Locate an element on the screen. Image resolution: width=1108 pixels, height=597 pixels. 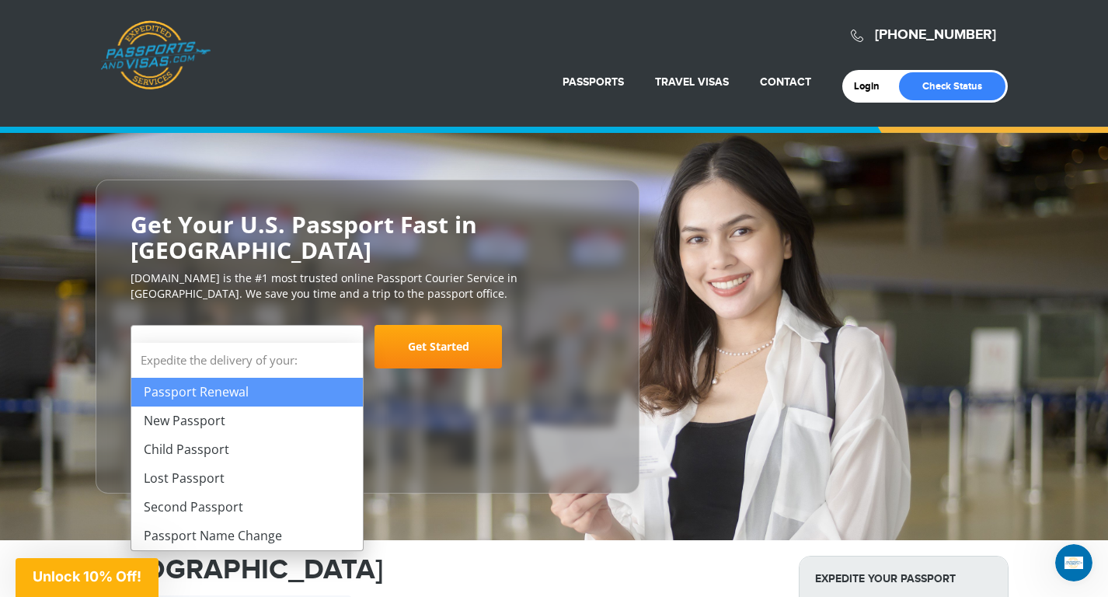
a: Get Started is located at coordinates (438, 347).